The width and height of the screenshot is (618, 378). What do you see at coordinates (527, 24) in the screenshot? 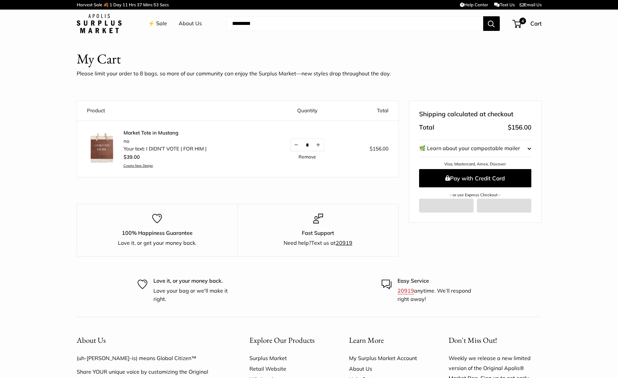
I see `a: 4 Cart` at bounding box center [527, 24].